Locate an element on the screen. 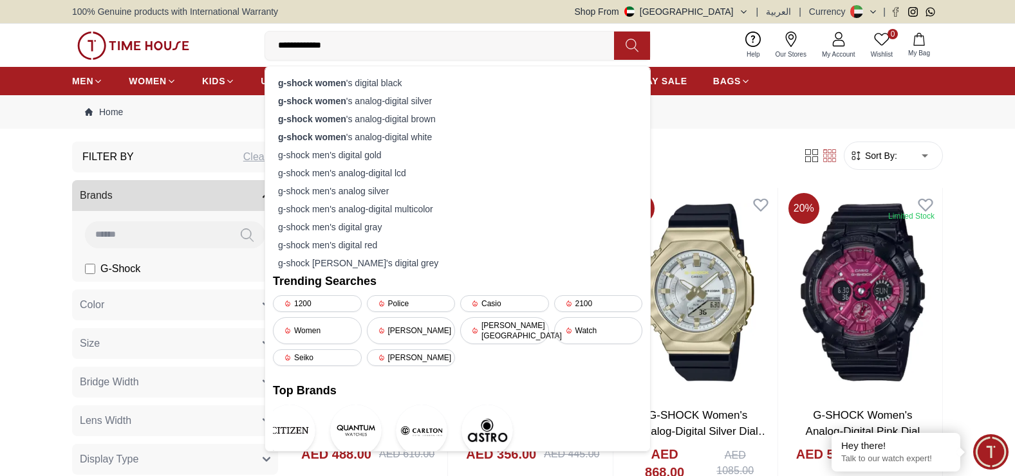 The height and width of the screenshot is (476, 1015). div: Women is located at coordinates (317, 331).